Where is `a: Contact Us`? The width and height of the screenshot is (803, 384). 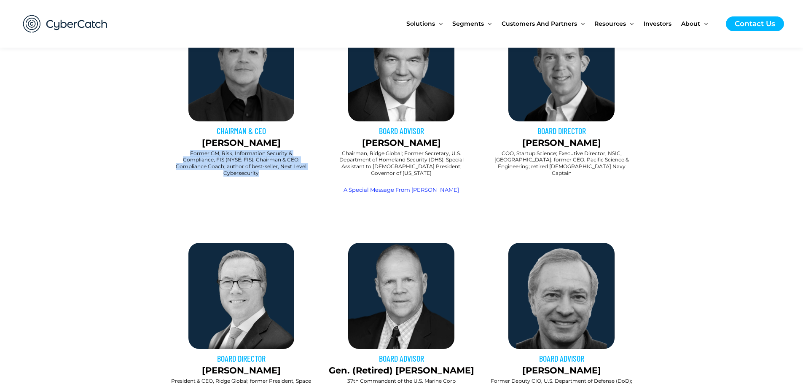
a: Contact Us is located at coordinates (755, 24).